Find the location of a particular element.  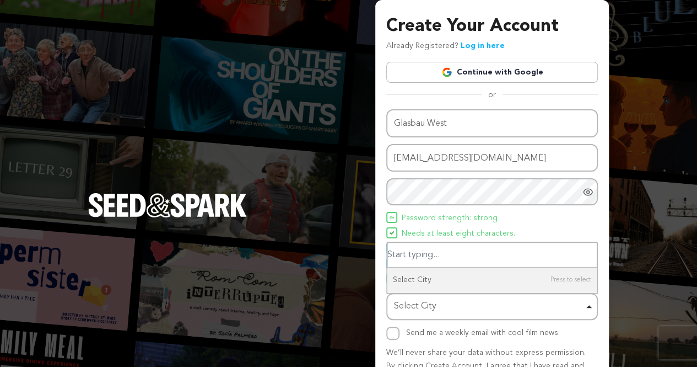

a: Continue with Google is located at coordinates (492, 72).